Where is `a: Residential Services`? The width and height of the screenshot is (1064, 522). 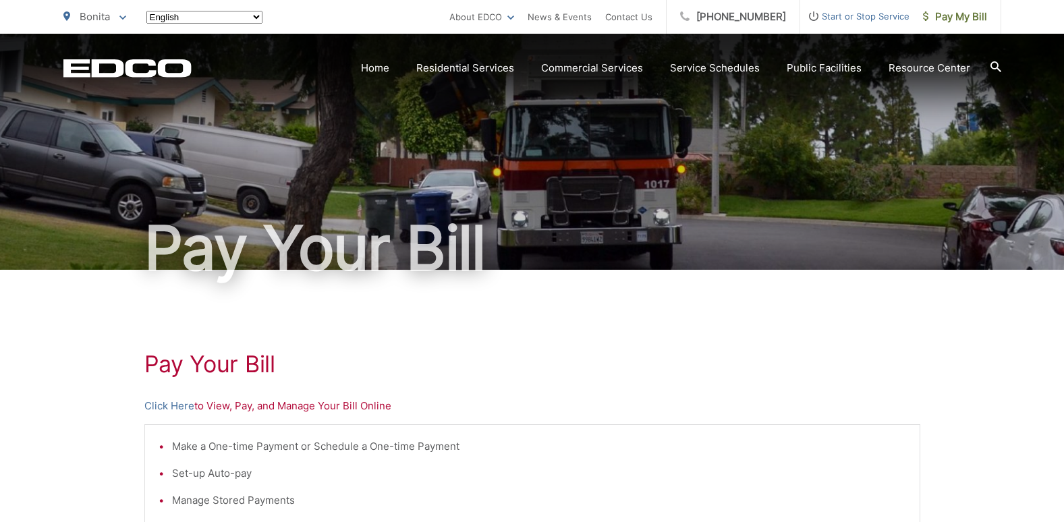 a: Residential Services is located at coordinates (465, 68).